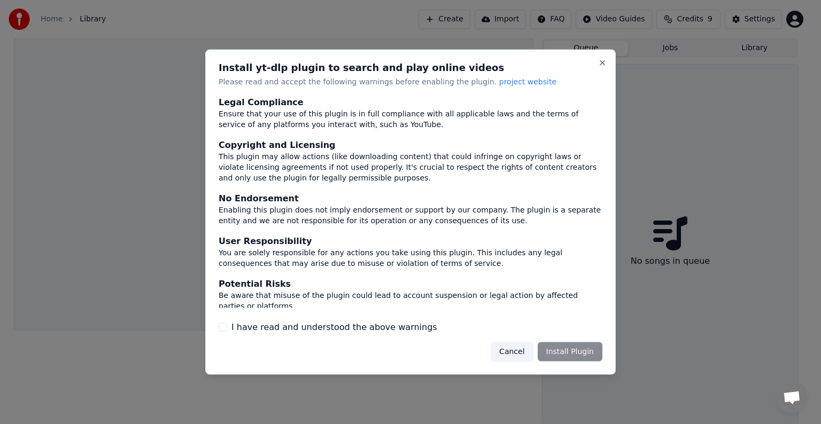 This screenshot has height=424, width=821. I want to click on div: Ensure that your use of this plugin is in full compliance with all applicable laws and the terms ..., so click(410, 119).